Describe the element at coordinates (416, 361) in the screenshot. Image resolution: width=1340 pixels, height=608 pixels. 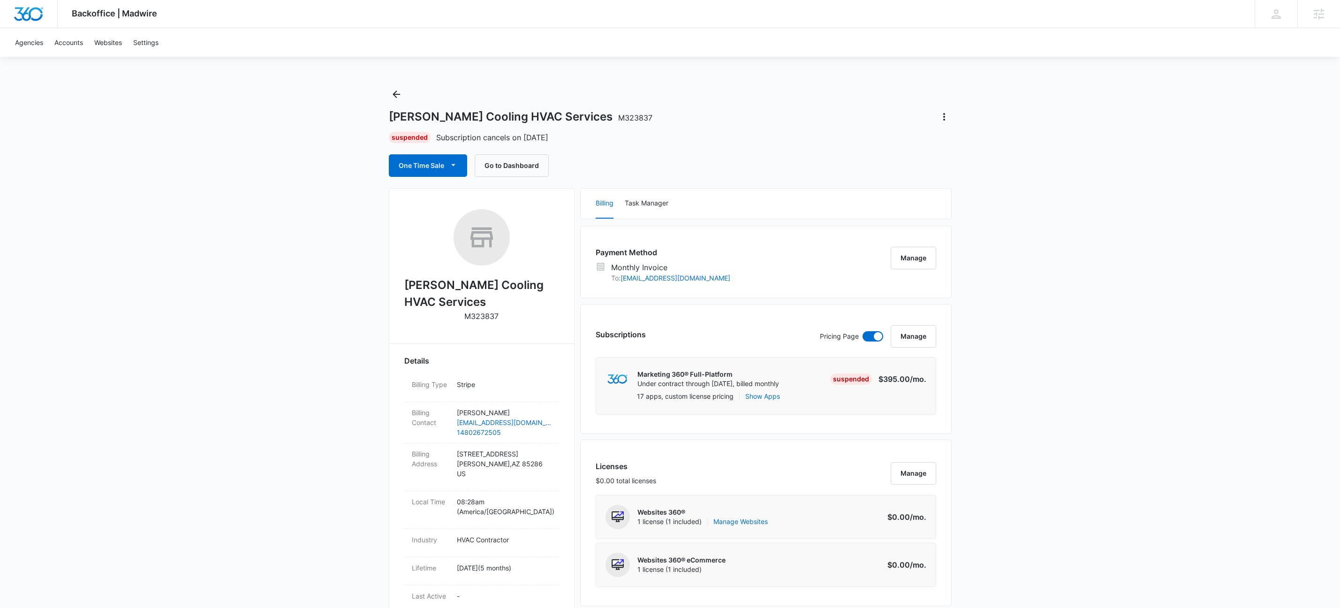
I see `span: Details` at that location.